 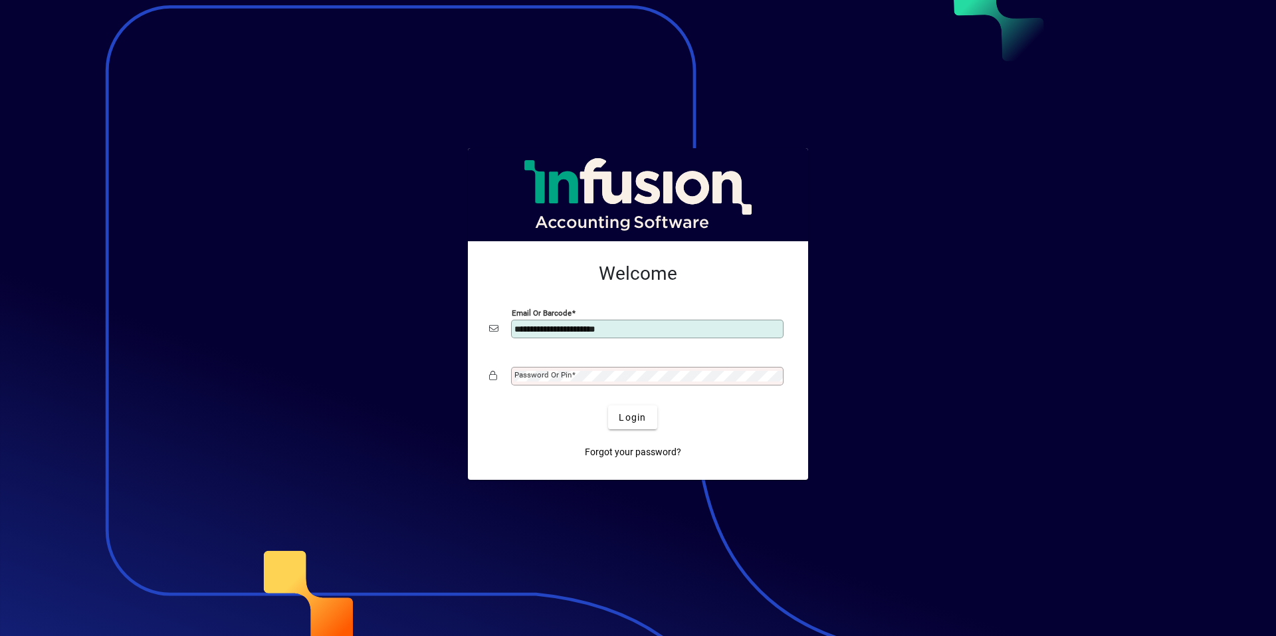 I want to click on button: Login, so click(x=632, y=417).